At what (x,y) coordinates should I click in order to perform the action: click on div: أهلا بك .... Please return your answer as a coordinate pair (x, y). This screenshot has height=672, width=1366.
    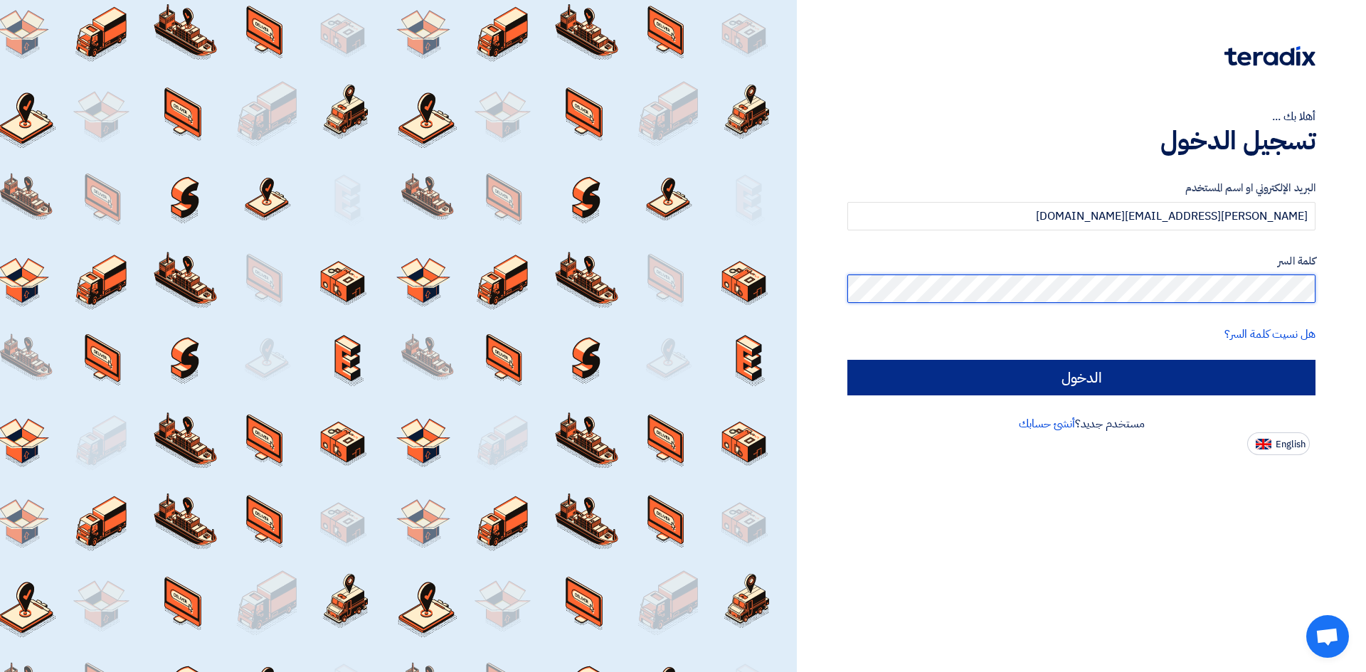
    Looking at the image, I should click on (1081, 117).